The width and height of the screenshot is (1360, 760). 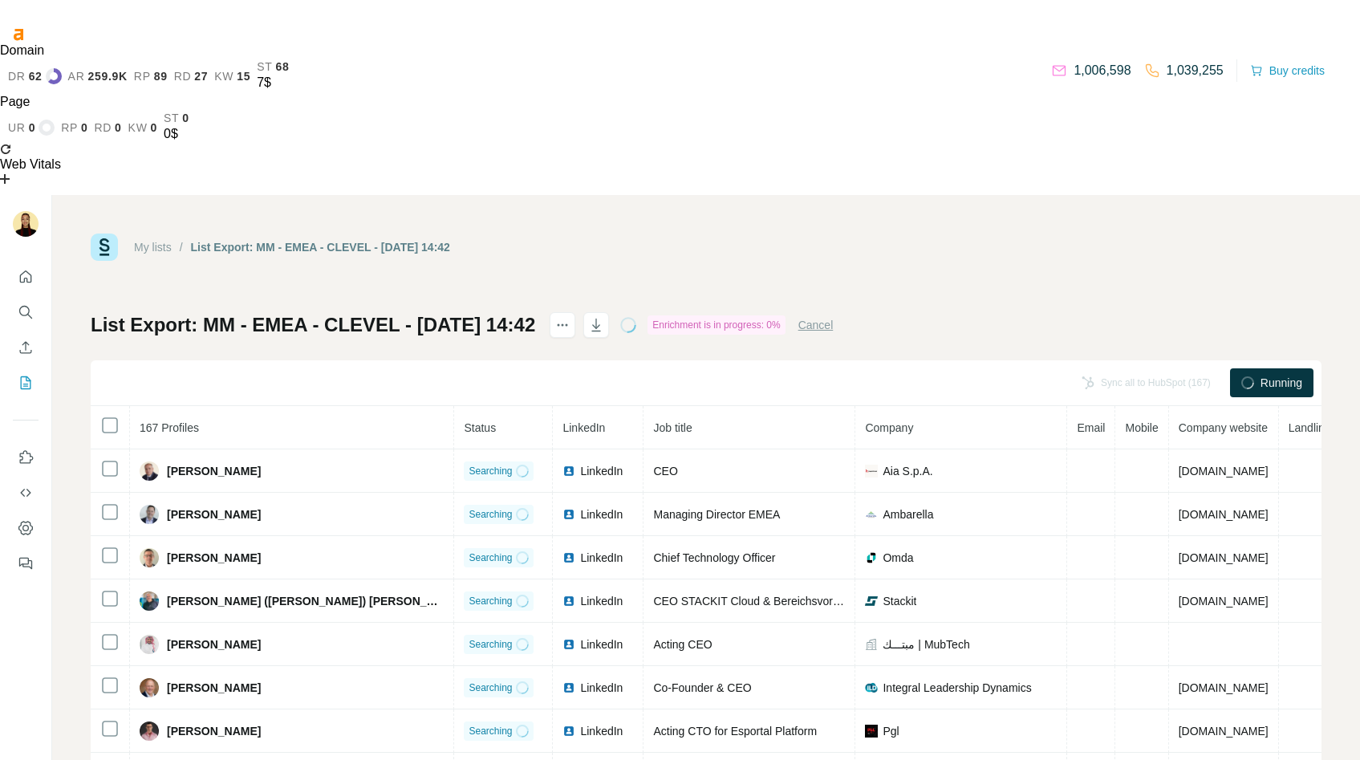 I want to click on a: ur0, so click(x=31, y=128).